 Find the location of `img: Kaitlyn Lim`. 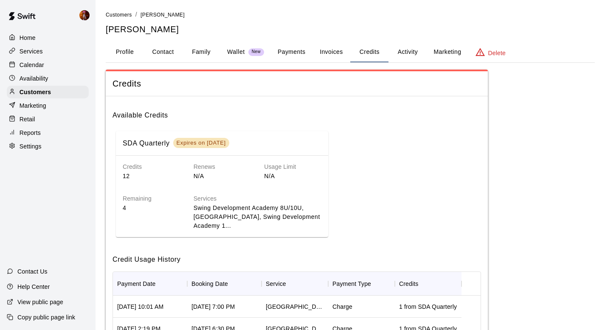

img: Kaitlyn Lim is located at coordinates (84, 15).